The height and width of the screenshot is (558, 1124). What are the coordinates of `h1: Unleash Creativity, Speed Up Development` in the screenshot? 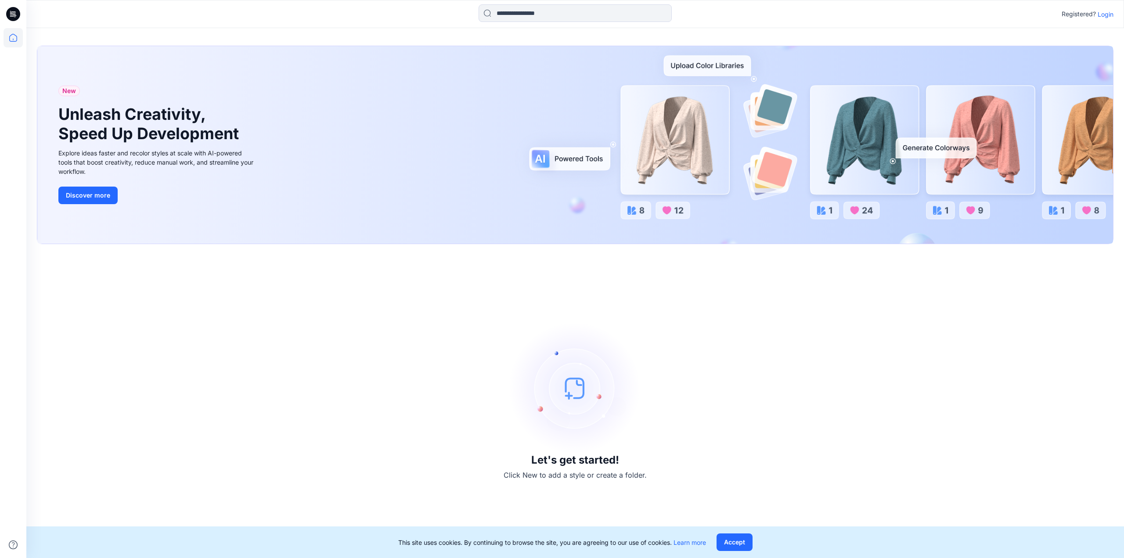 It's located at (151, 124).